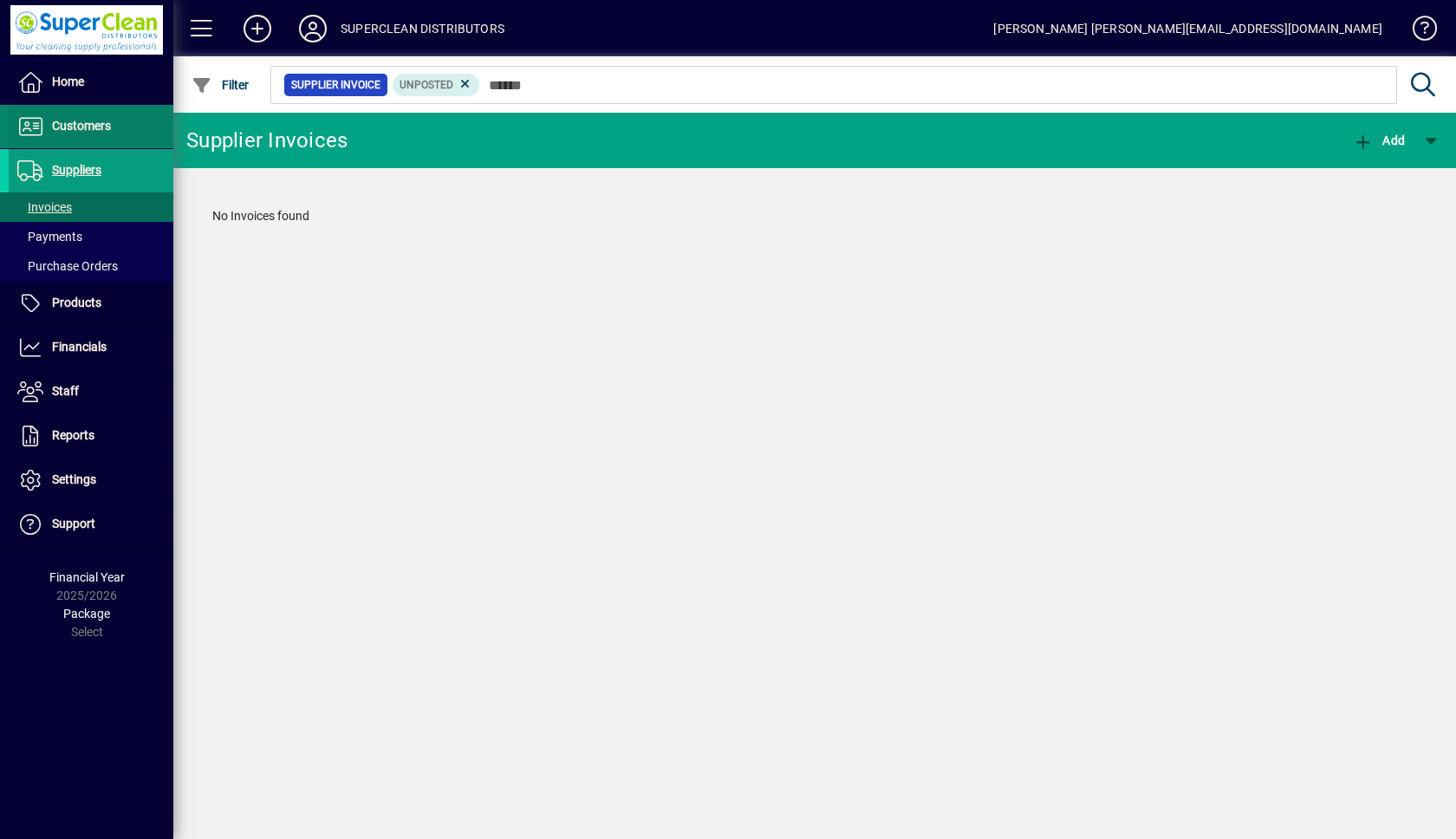  What do you see at coordinates (436, 85) in the screenshot?
I see `mat-chip: Invoice Status: Unposted` at bounding box center [436, 85].